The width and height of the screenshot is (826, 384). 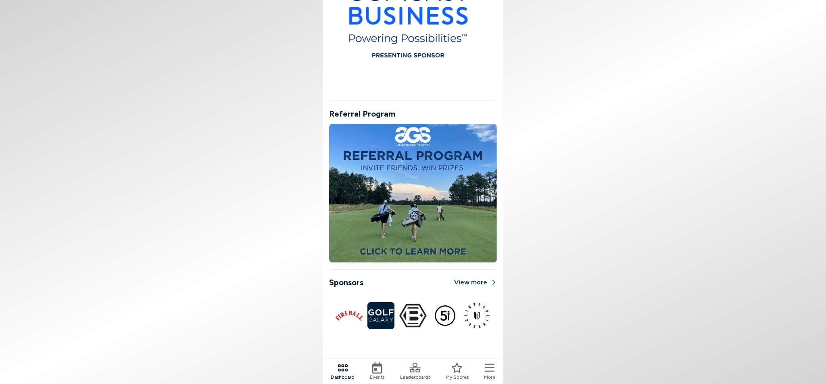 I want to click on a: Leaderboards, so click(x=415, y=371).